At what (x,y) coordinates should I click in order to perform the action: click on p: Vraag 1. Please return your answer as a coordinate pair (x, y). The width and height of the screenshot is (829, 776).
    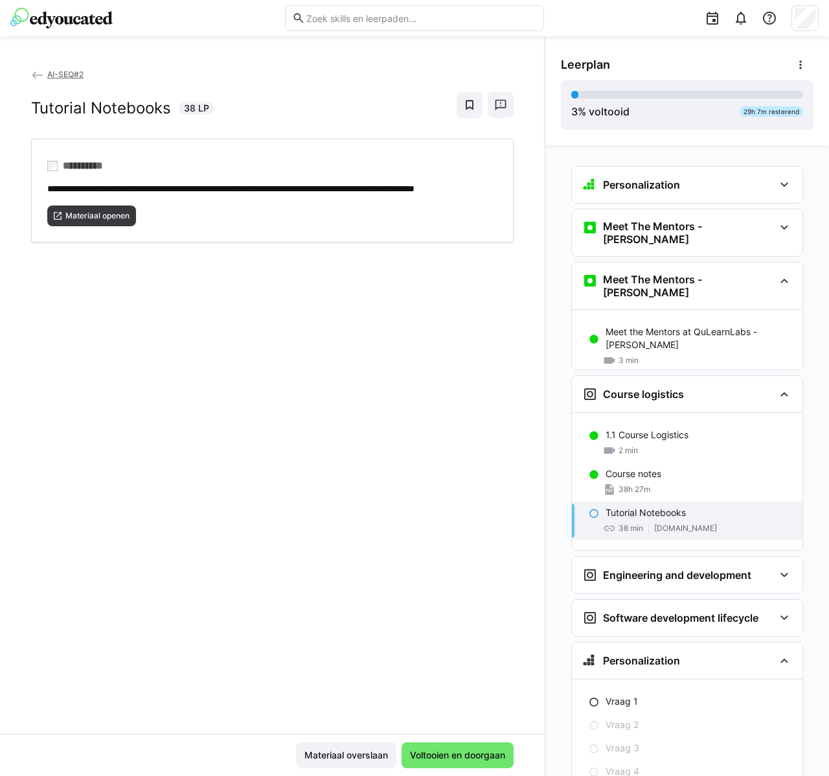
    Looking at the image, I should click on (622, 701).